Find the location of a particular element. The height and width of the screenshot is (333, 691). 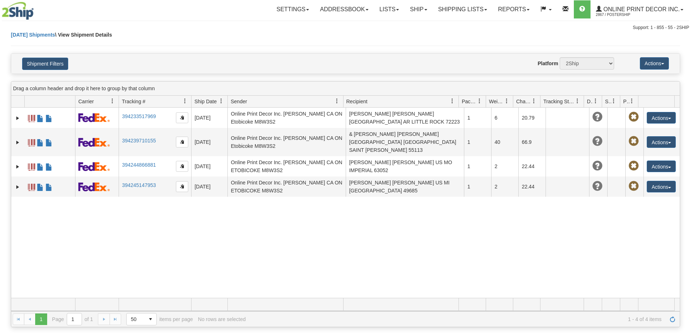

span: 1 - 4 of 4 items is located at coordinates (456, 320).